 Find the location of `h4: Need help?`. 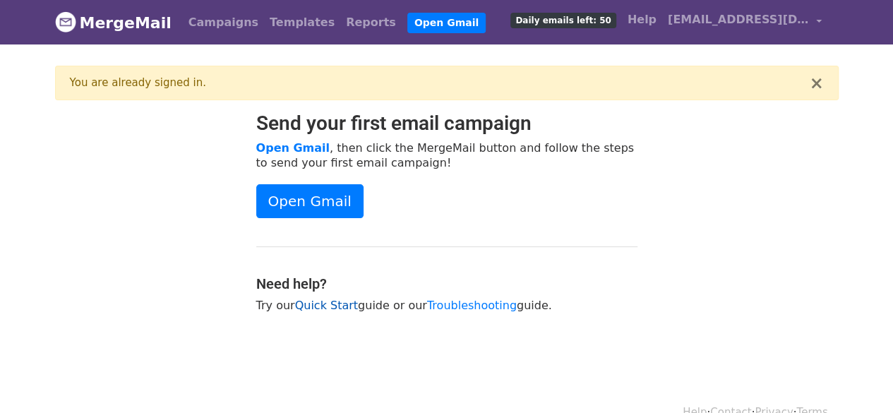

h4: Need help? is located at coordinates (447, 284).